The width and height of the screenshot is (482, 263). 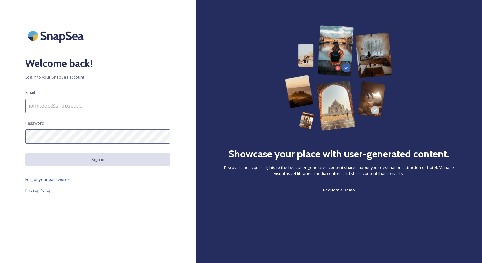 What do you see at coordinates (98, 179) in the screenshot?
I see `a: Forgot your password?` at bounding box center [98, 179].